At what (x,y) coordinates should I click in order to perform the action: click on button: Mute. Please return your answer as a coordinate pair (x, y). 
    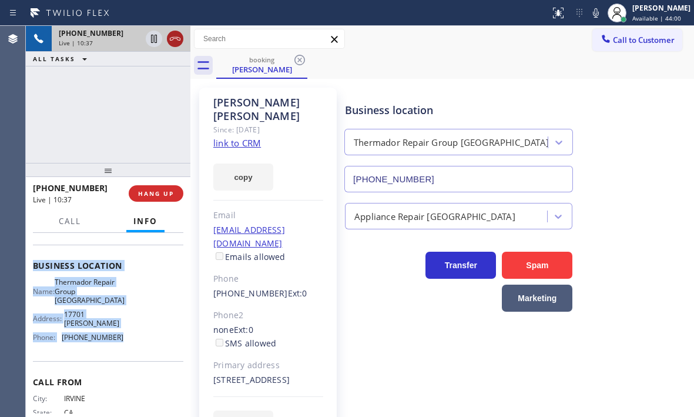
    Looking at the image, I should click on (596, 13).